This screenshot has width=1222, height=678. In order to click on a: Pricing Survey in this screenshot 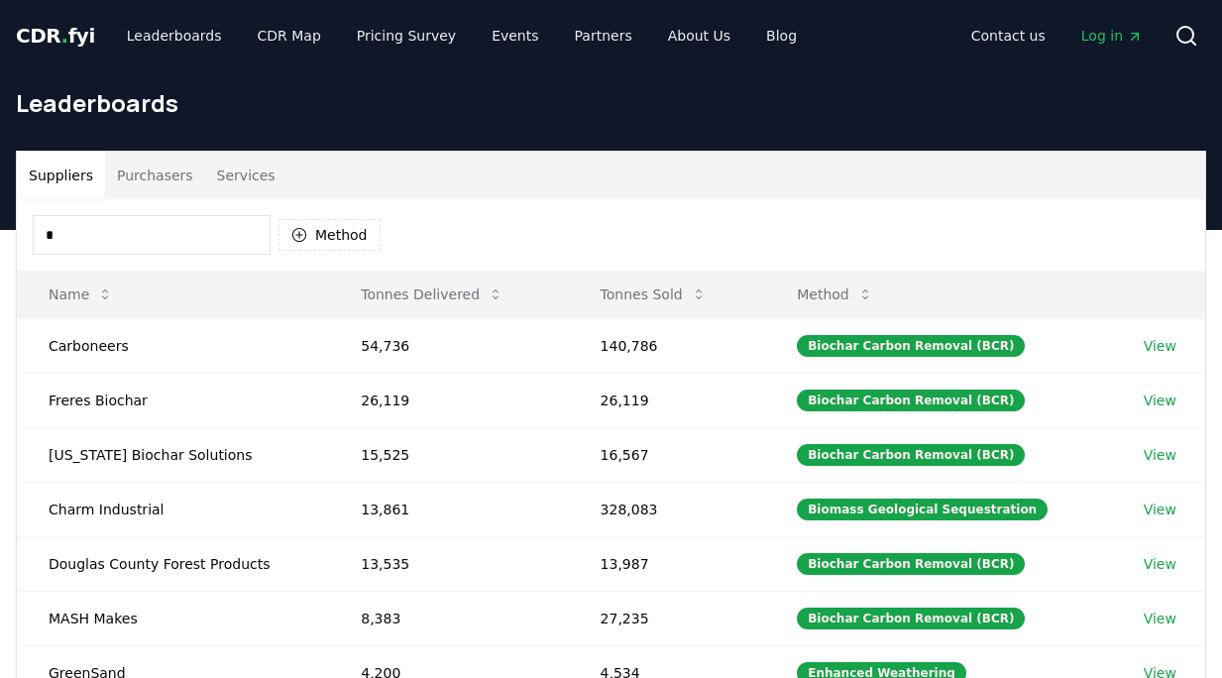, I will do `click(406, 36)`.